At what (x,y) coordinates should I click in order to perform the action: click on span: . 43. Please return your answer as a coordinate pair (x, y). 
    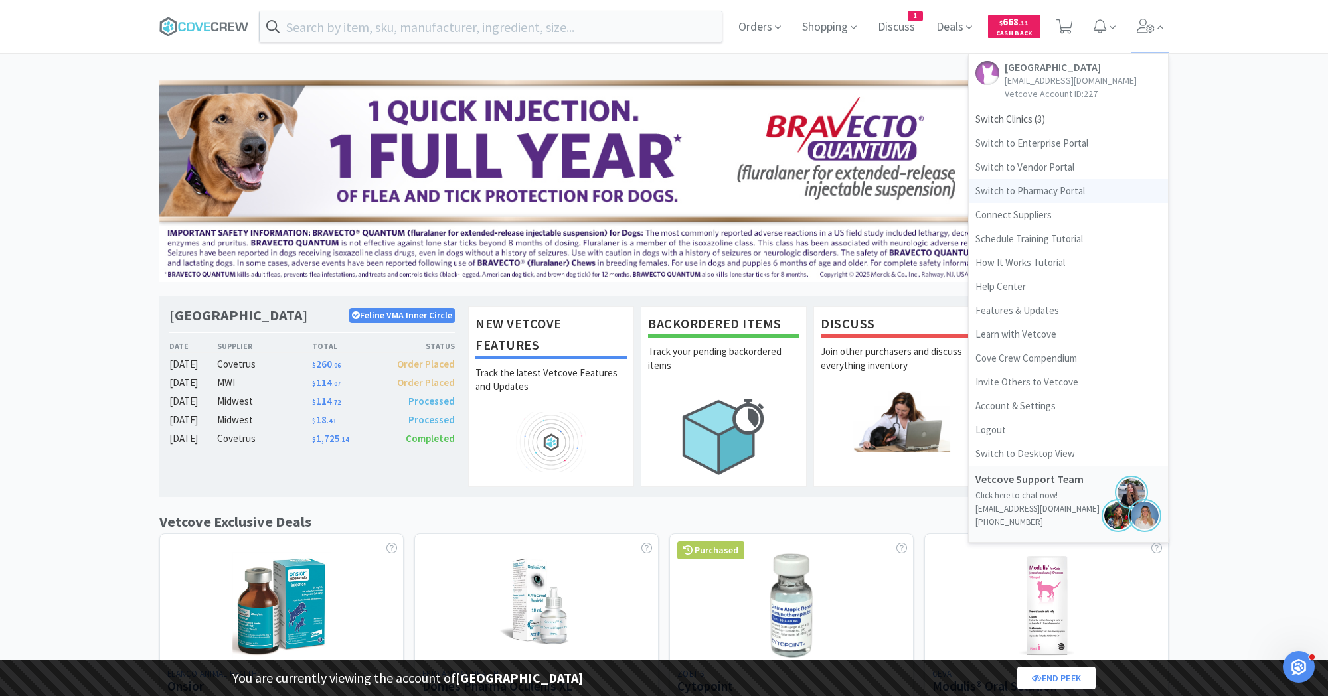
    Looking at the image, I should click on (331, 421).